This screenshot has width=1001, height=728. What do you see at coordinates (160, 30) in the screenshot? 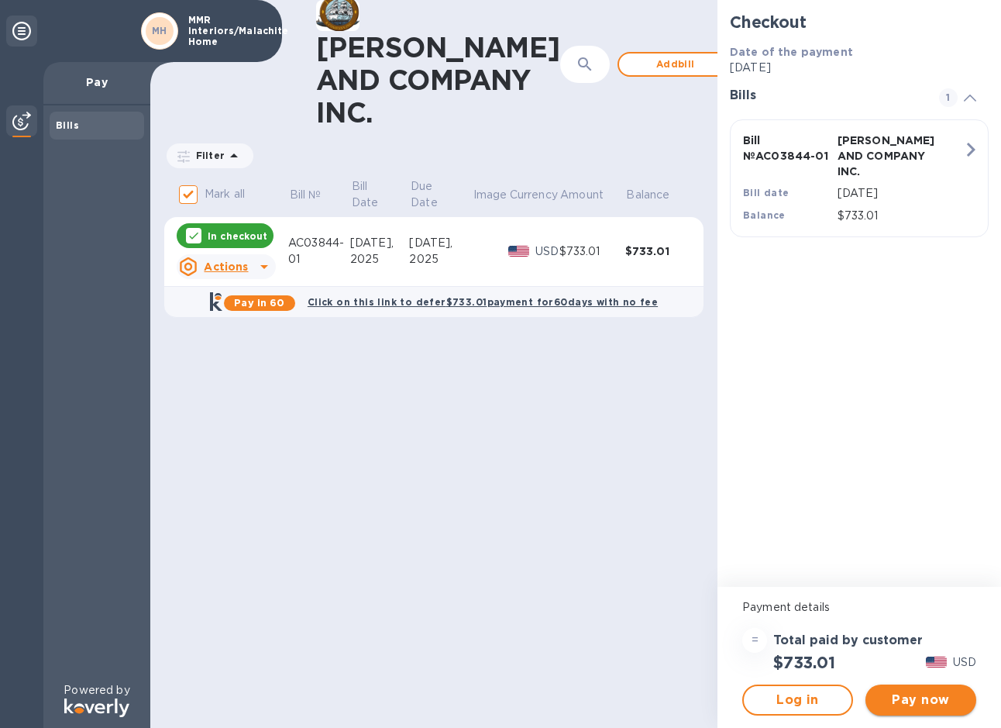
I see `b: MH` at bounding box center [160, 30].